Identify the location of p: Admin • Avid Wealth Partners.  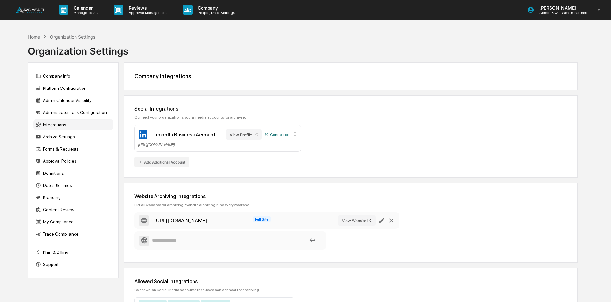
(561, 13).